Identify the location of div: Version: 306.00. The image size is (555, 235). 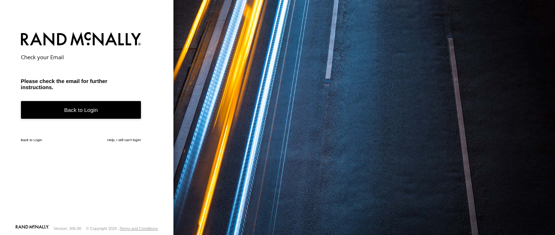
(68, 229).